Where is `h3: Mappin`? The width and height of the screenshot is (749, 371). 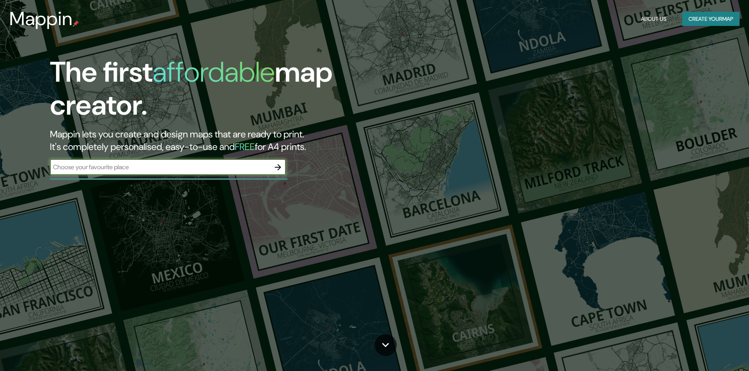 h3: Mappin is located at coordinates (41, 19).